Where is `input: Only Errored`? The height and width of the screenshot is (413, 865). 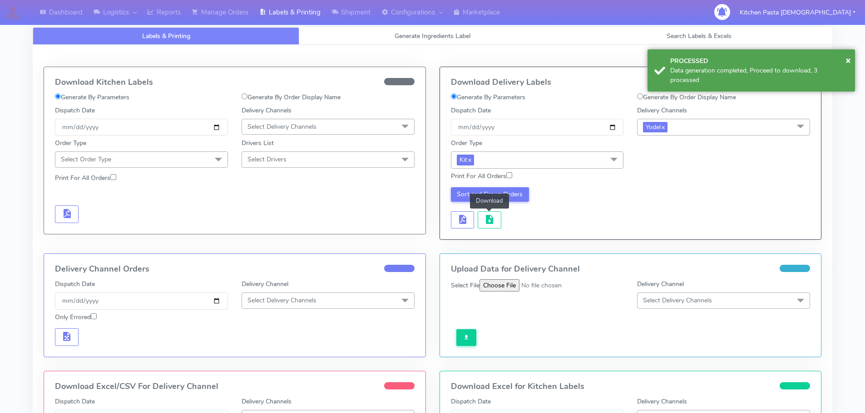 input: Only Errored is located at coordinates (93, 316).